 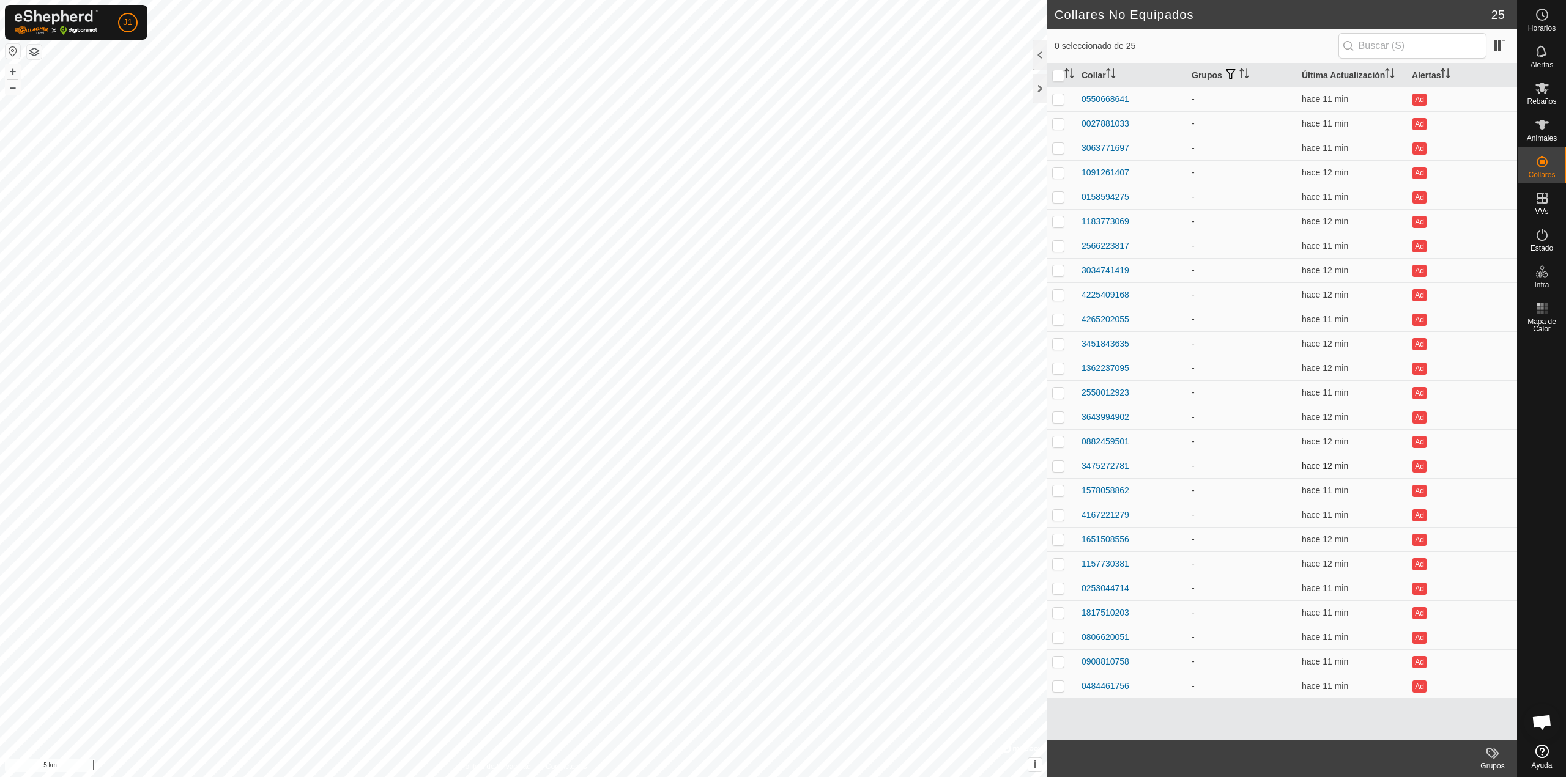 I want to click on div: 1578058862, so click(x=1105, y=490).